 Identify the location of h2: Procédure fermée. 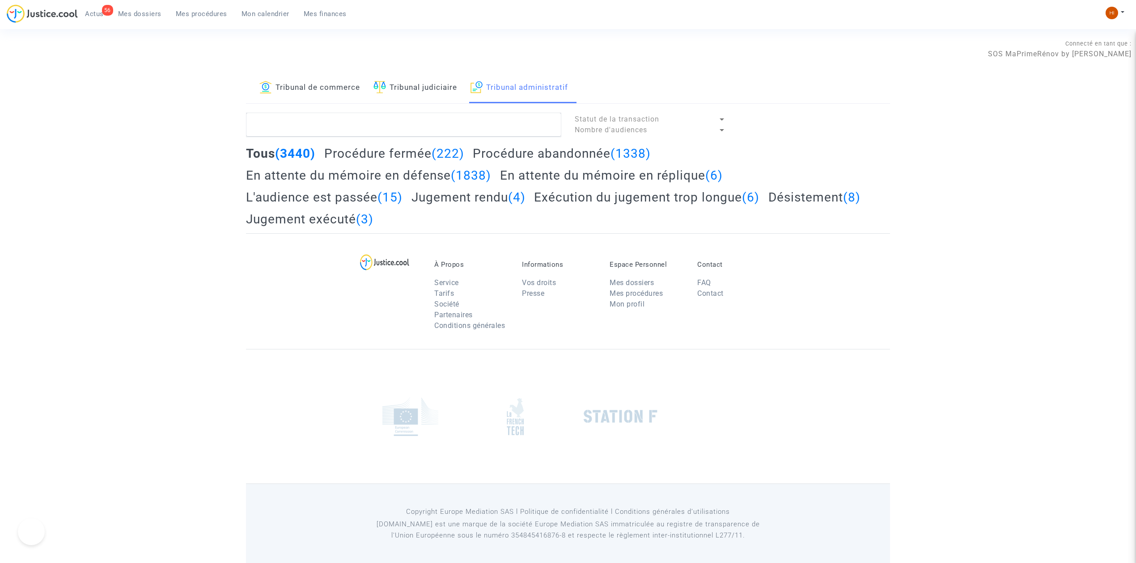
(394, 153).